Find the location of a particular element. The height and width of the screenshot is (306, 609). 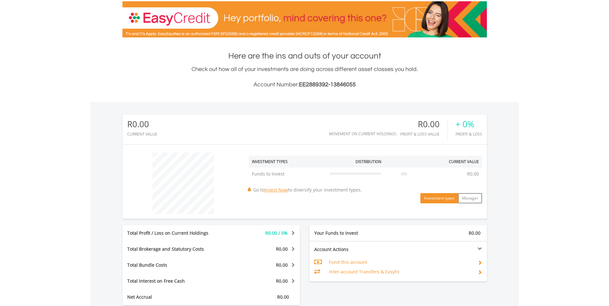

div: Distribution is located at coordinates (369, 162).